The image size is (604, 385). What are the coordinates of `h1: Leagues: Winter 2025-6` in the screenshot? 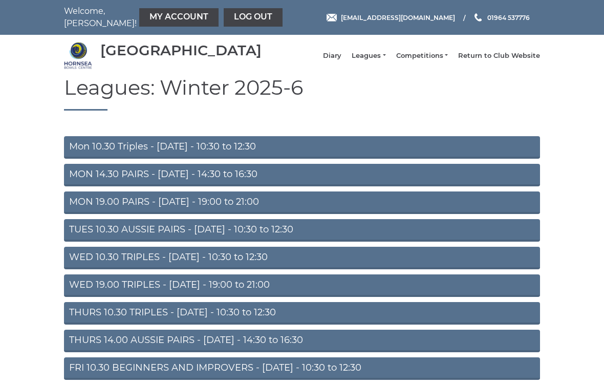 It's located at (302, 93).